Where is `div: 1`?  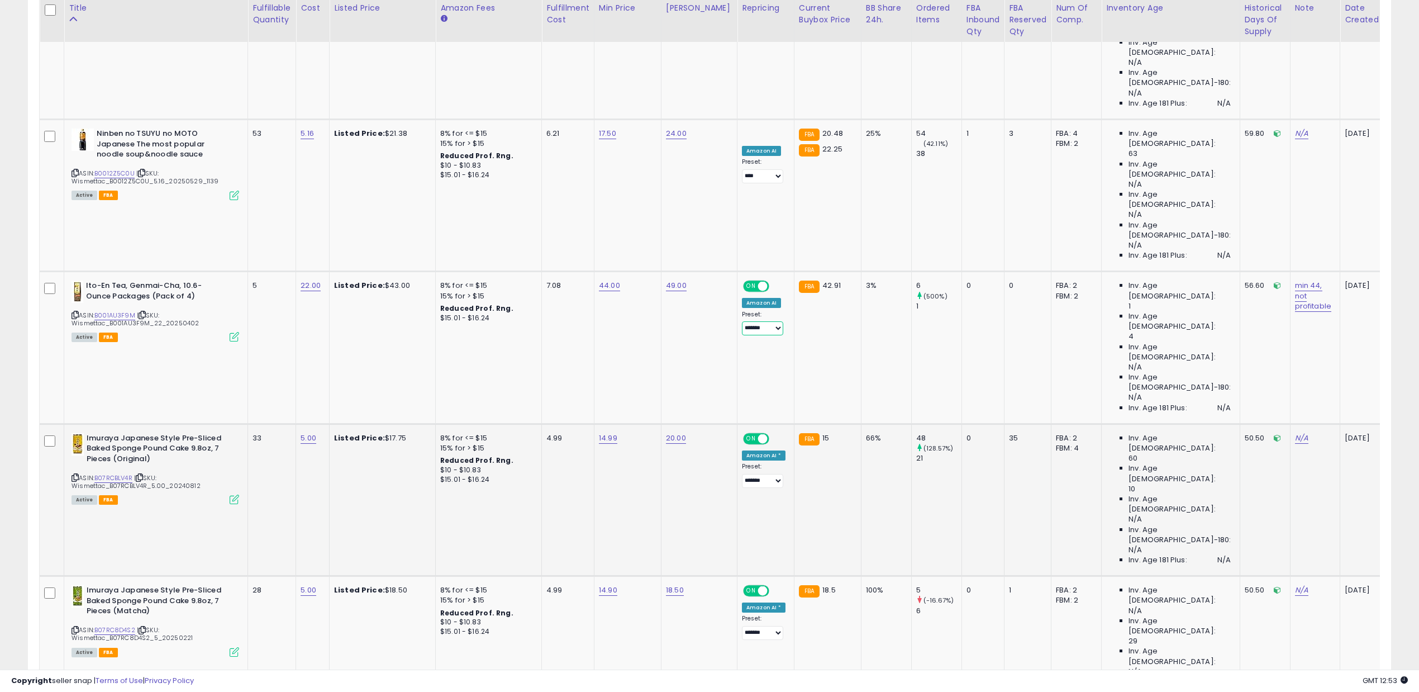 div: 1 is located at coordinates (981, 134).